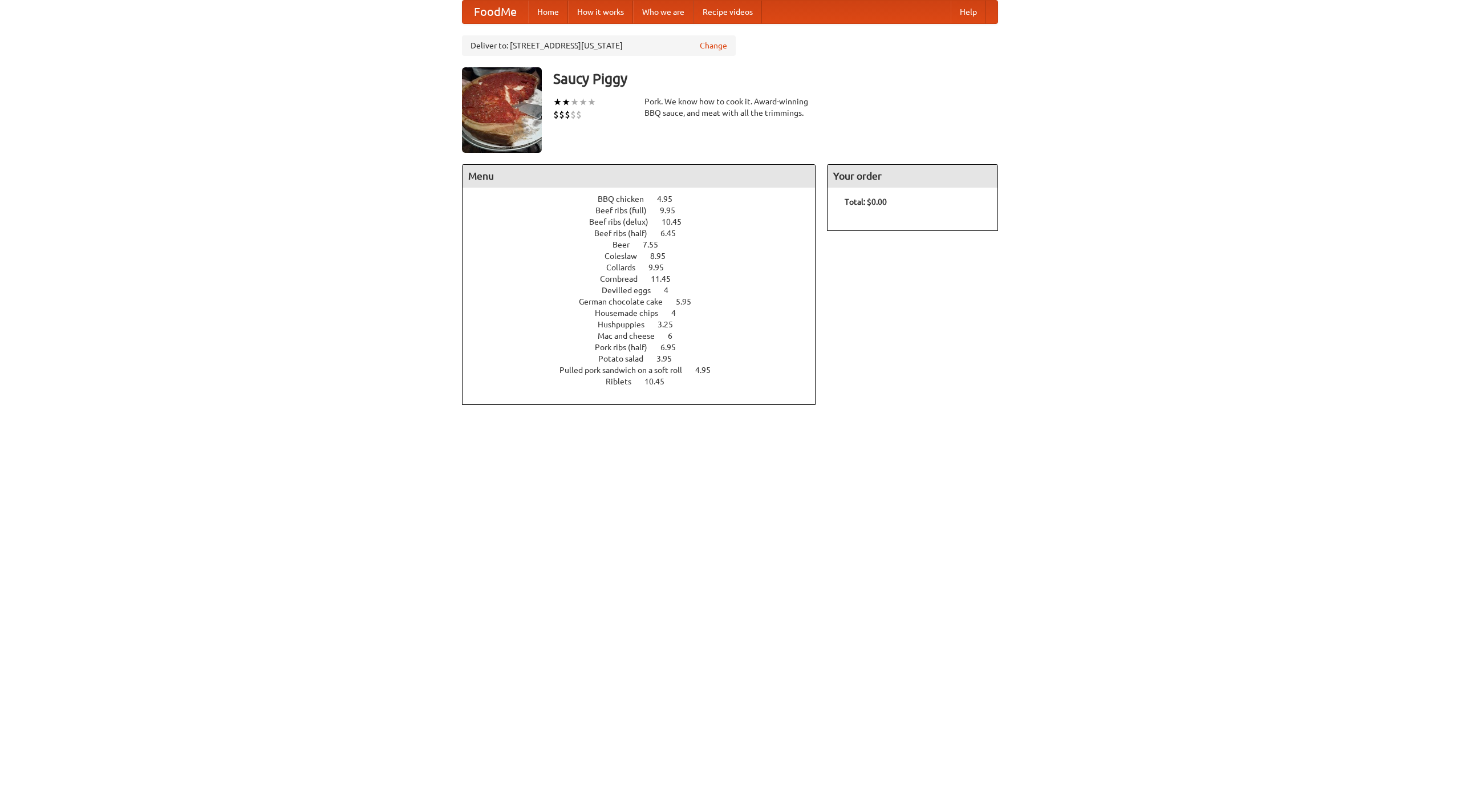 The height and width of the screenshot is (807, 1460). Describe the element at coordinates (626, 359) in the screenshot. I see `span: Potato salad` at that location.